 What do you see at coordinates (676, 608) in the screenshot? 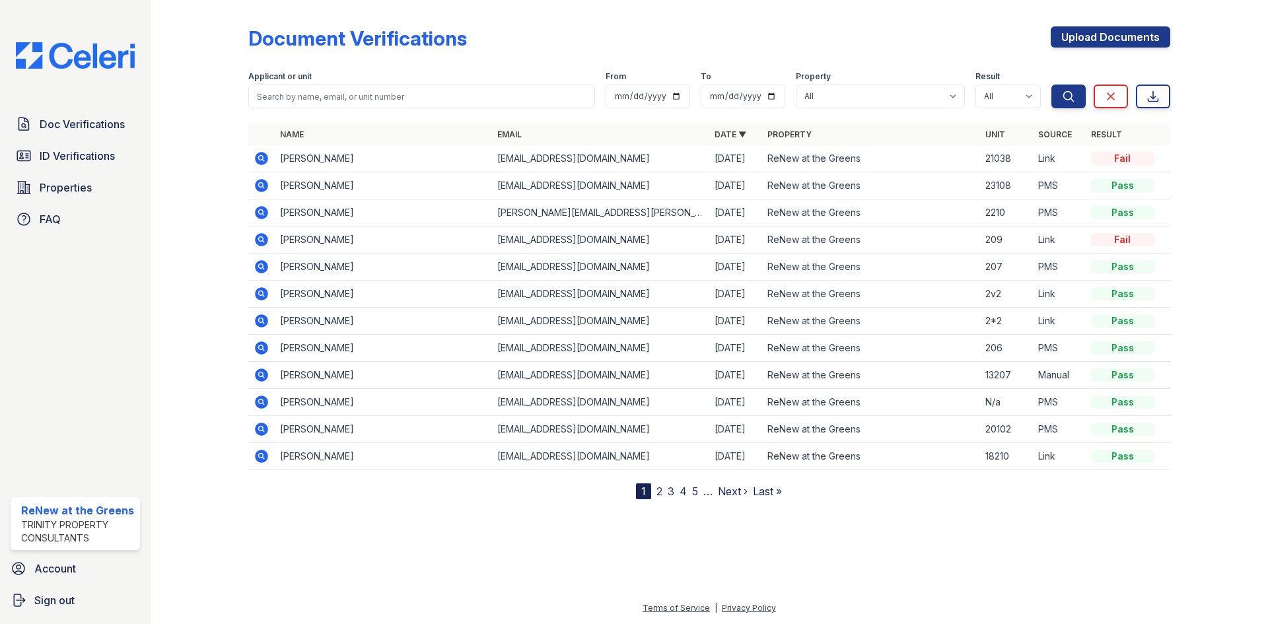
I see `a: Terms of Service` at bounding box center [676, 608].